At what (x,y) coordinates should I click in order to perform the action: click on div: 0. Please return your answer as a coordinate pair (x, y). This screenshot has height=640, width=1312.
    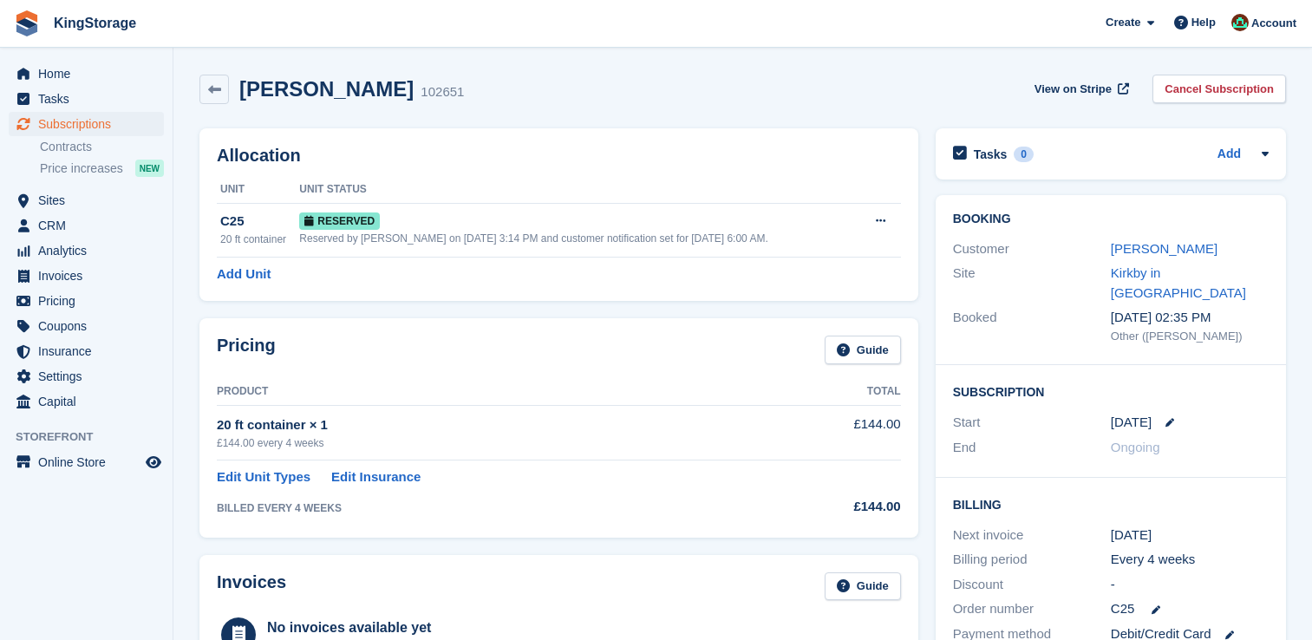
    Looking at the image, I should click on (1024, 154).